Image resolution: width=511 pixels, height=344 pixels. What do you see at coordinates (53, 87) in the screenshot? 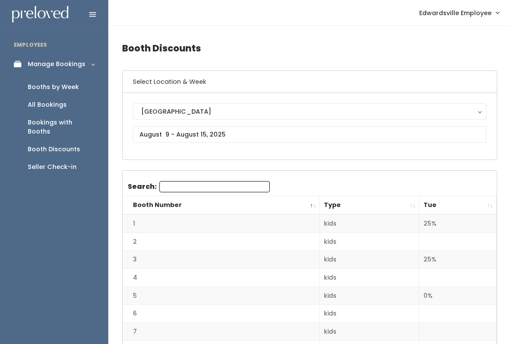
I see `div: Booths by Week` at bounding box center [53, 87].